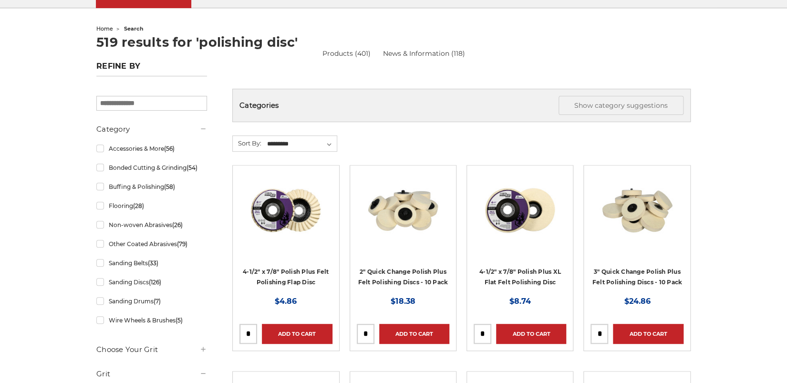 Image resolution: width=787 pixels, height=383 pixels. I want to click on a: Accessories & More(56), so click(152, 148).